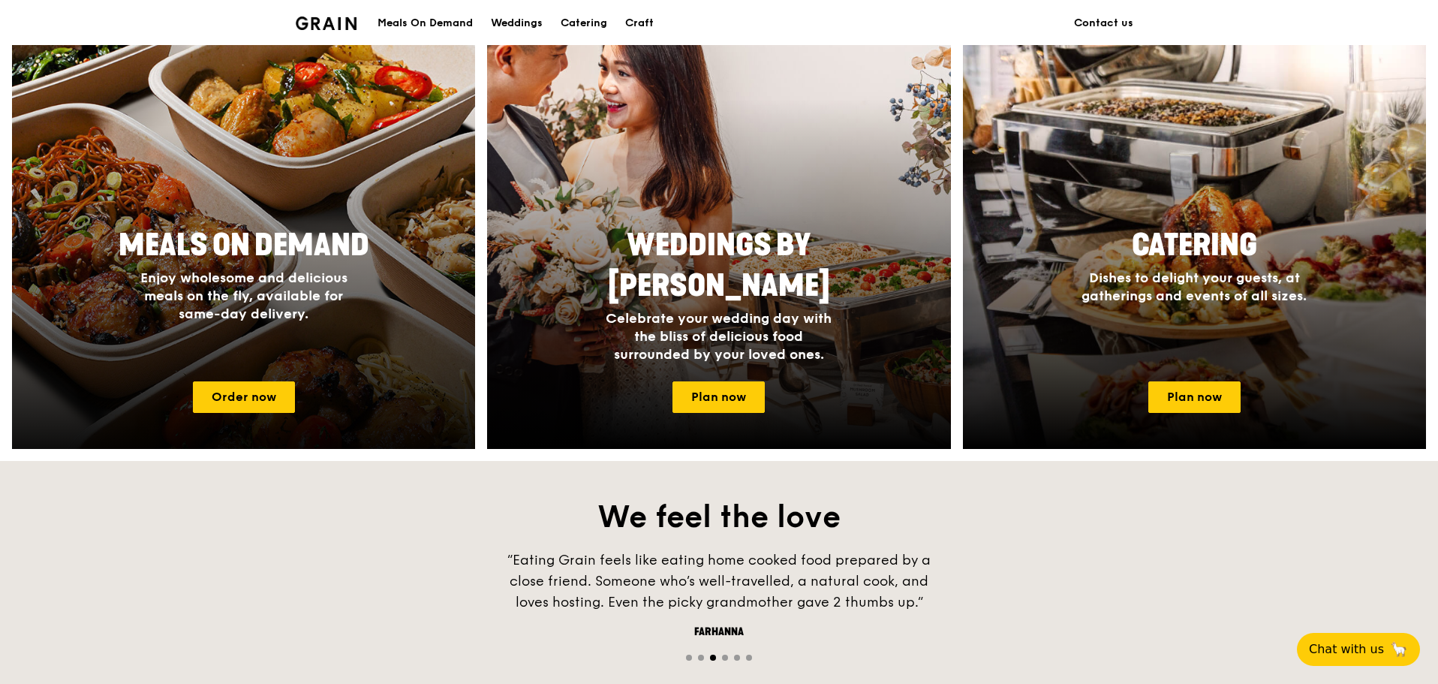 This screenshot has width=1438, height=684. What do you see at coordinates (326, 23) in the screenshot?
I see `img: Grain` at bounding box center [326, 23].